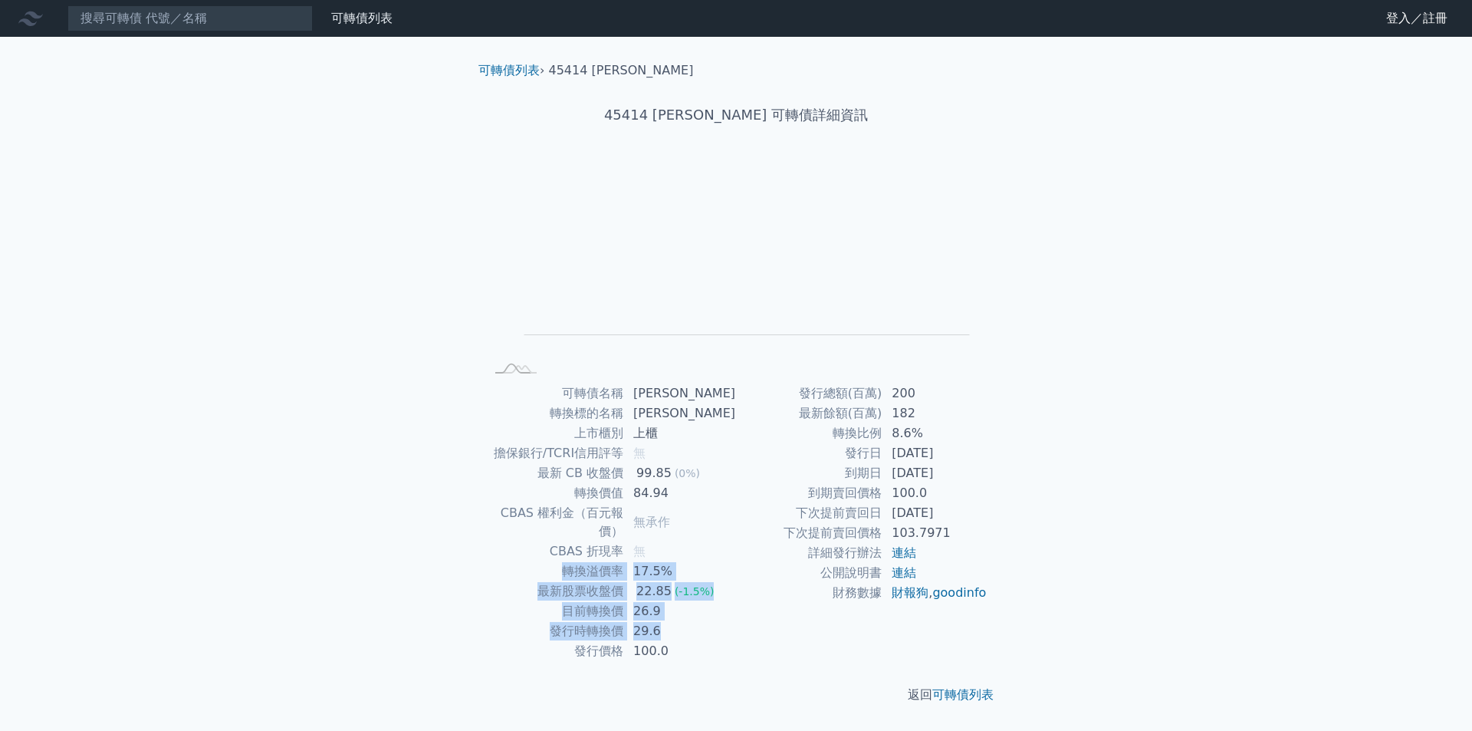 Image resolution: width=1472 pixels, height=731 pixels. I want to click on g: Chart, so click(740, 265).